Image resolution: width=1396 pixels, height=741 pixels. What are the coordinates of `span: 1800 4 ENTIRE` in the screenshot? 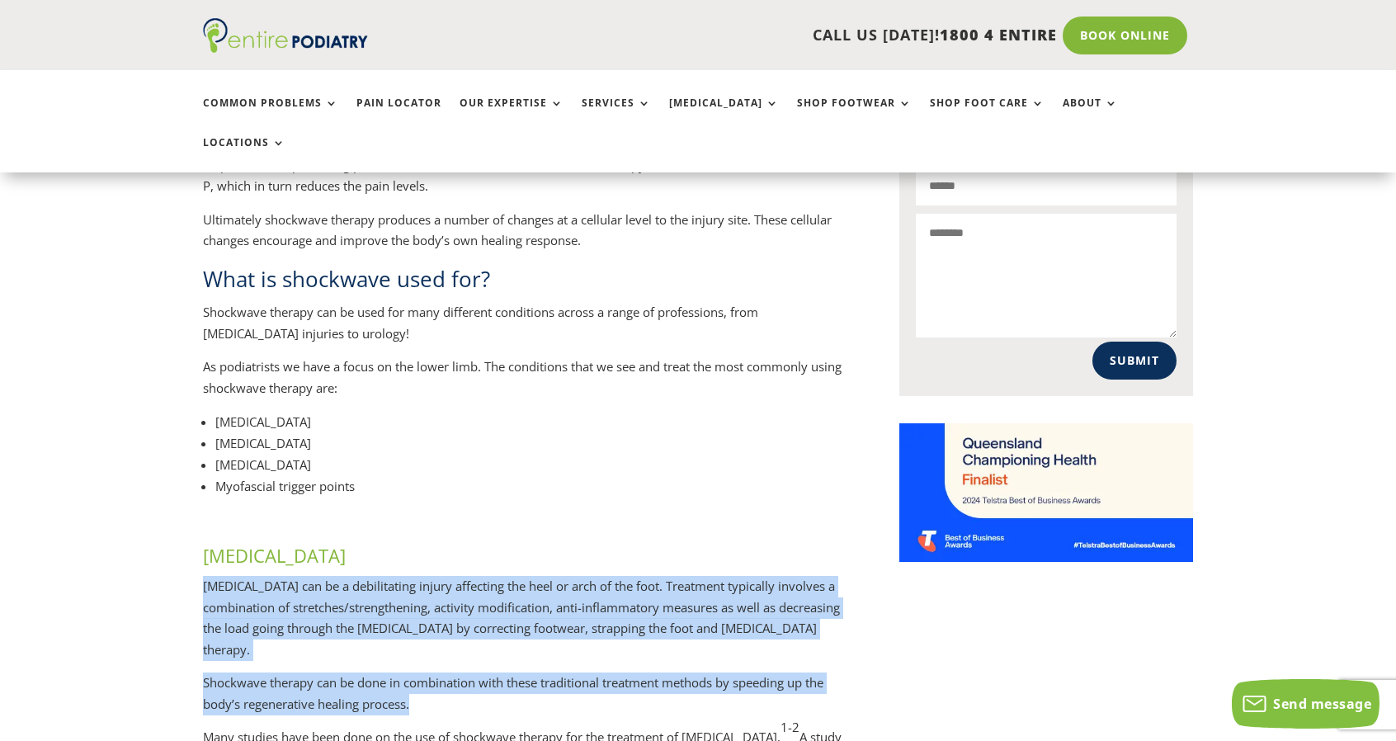 It's located at (998, 35).